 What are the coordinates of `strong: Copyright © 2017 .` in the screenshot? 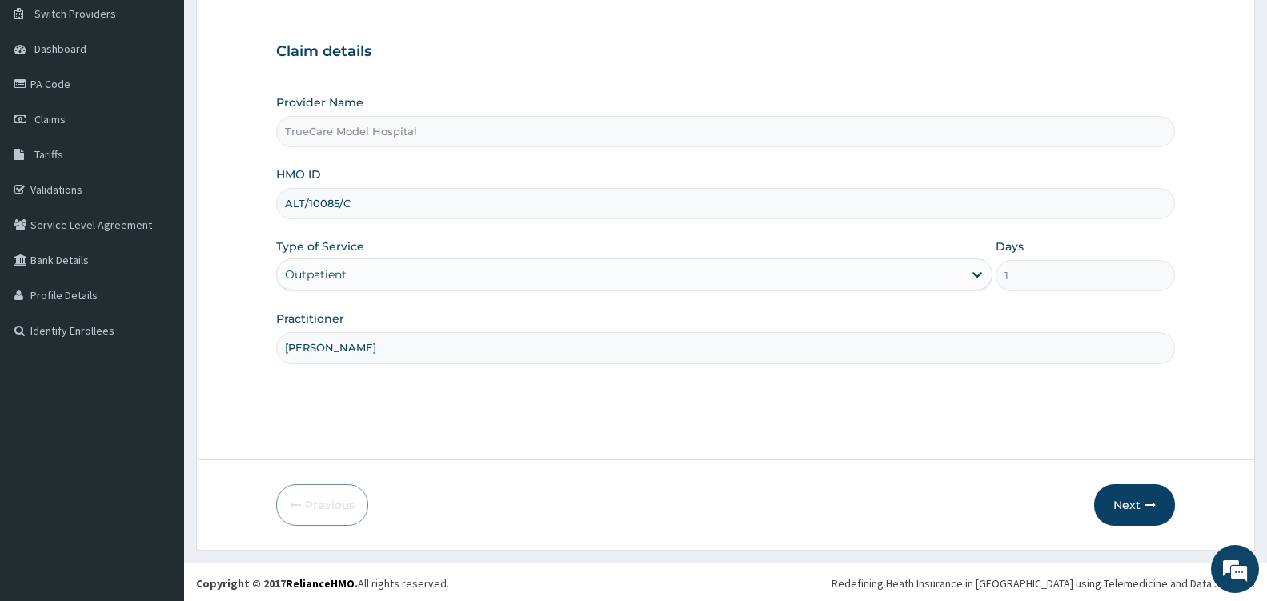 It's located at (277, 583).